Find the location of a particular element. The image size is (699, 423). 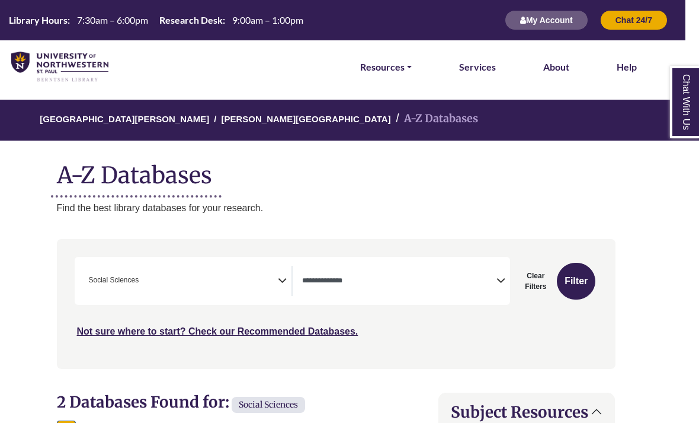

a: Services is located at coordinates (478, 67).